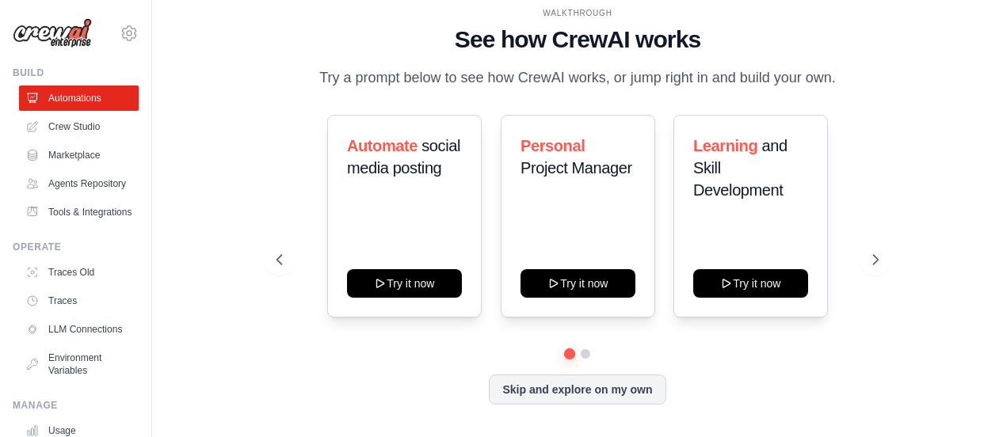 The height and width of the screenshot is (437, 1003). Describe the element at coordinates (75, 73) in the screenshot. I see `div: Build` at that location.